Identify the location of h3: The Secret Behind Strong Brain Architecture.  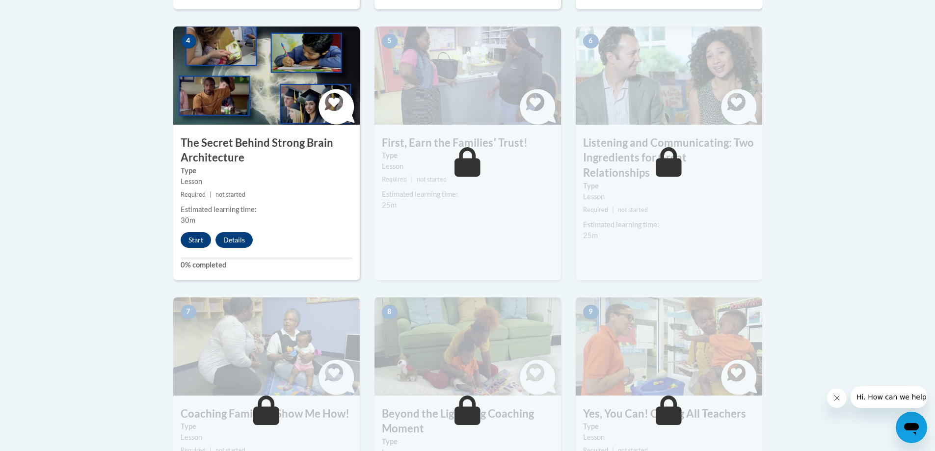
(266, 151).